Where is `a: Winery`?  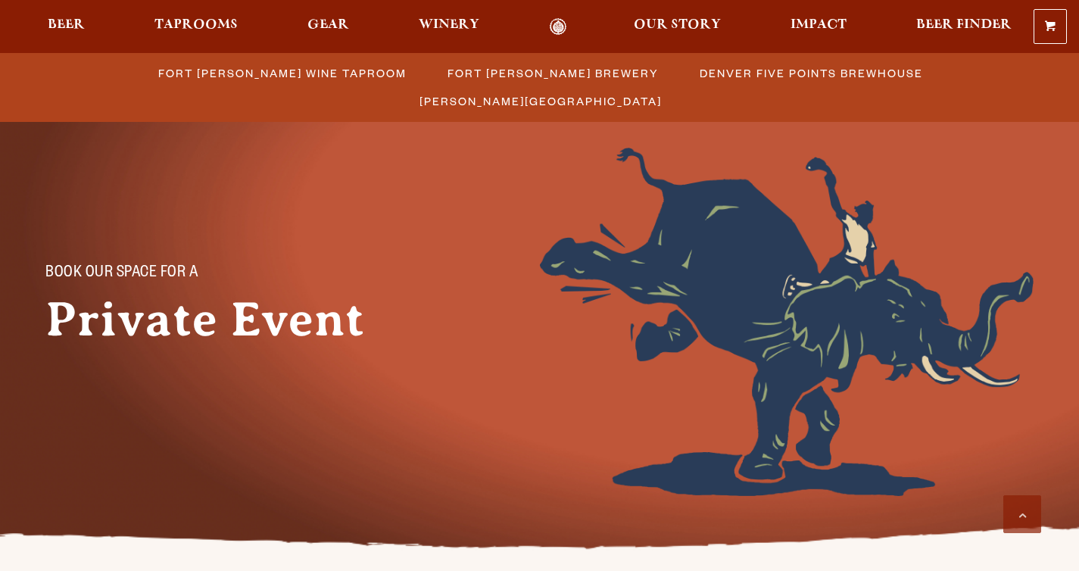
a: Winery is located at coordinates (449, 27).